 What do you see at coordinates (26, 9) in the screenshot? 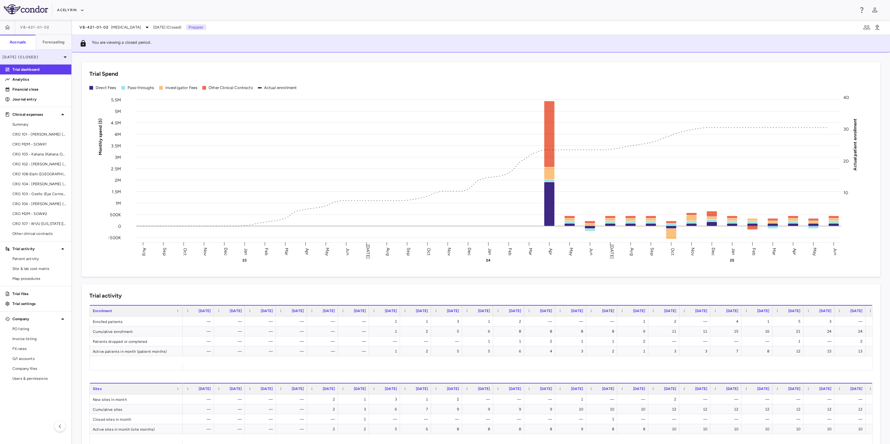
I see `img: logo-full-SnFGN8VE.png` at bounding box center [26, 9].